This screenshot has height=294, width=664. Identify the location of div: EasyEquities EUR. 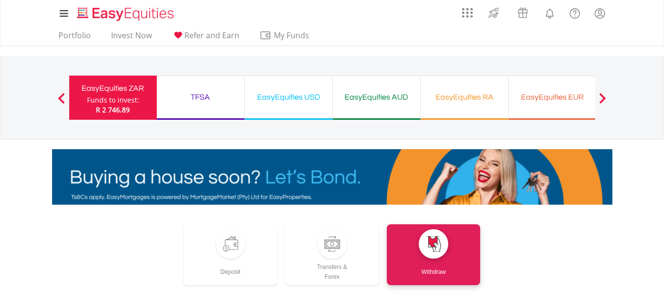
(552, 97).